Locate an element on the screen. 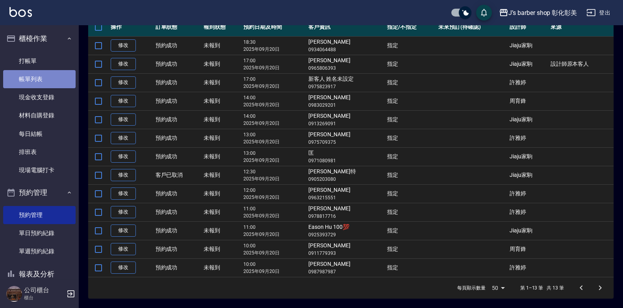 The image size is (623, 308). a: 現金收支登錄 is located at coordinates (39, 97).